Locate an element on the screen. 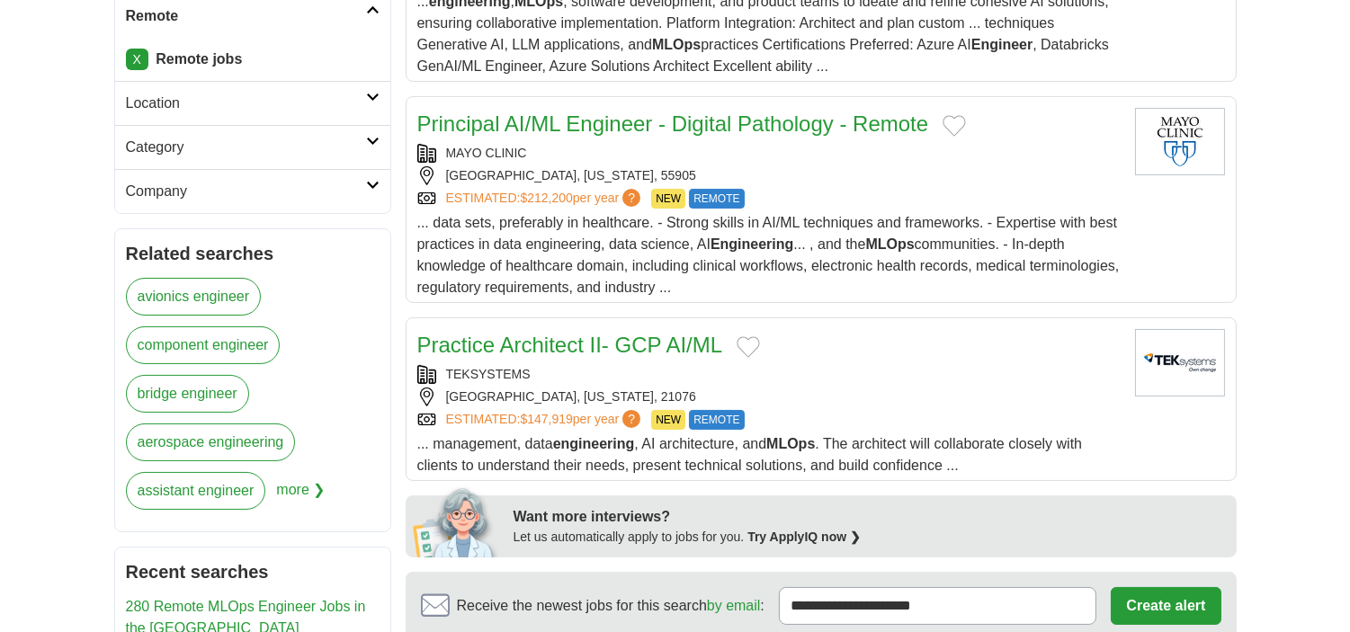  img: Mayo Clinic logo is located at coordinates (1180, 141).